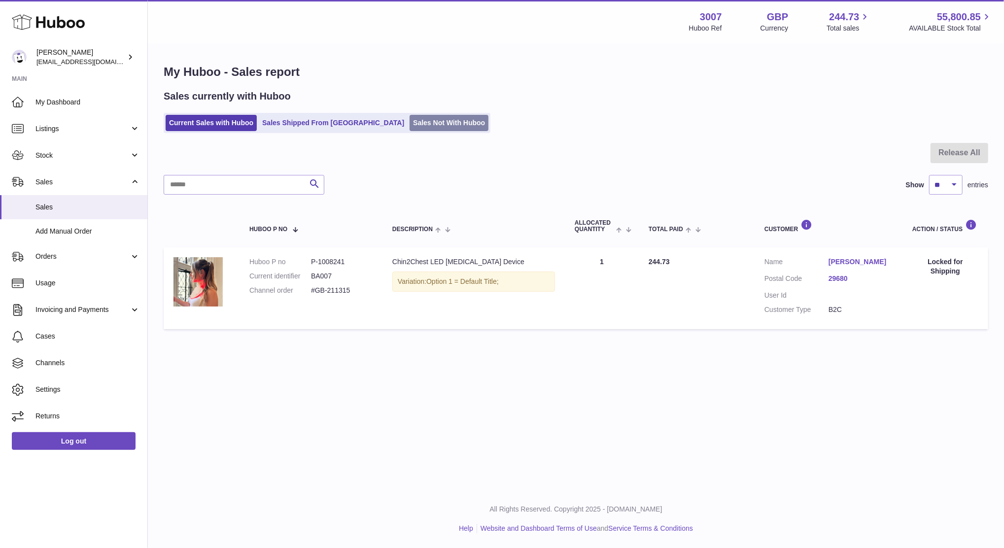  Describe the element at coordinates (82, 155) in the screenshot. I see `span: Stock` at that location.